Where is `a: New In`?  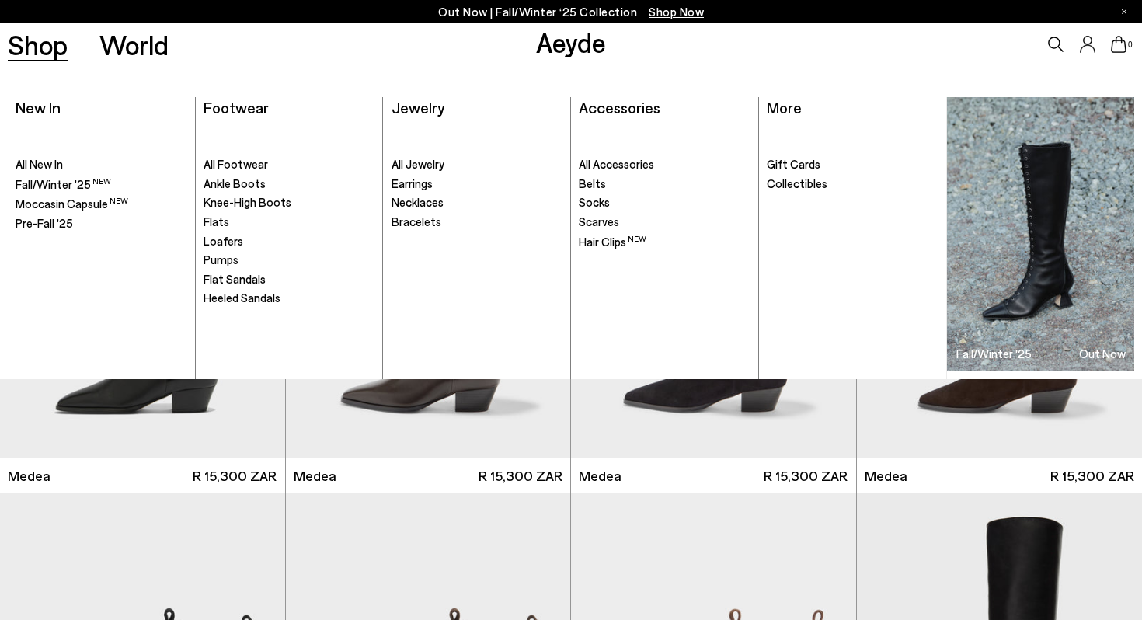
a: New In is located at coordinates (38, 107).